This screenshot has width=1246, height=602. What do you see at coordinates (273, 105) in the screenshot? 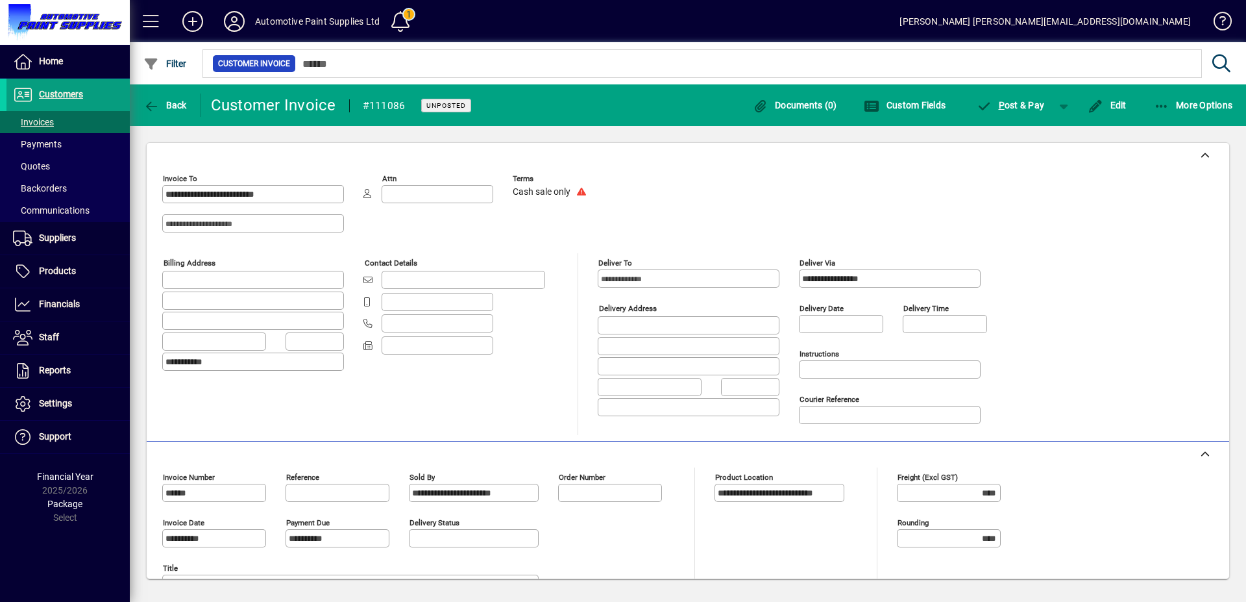
I see `div: Customer Invoice` at bounding box center [273, 105].